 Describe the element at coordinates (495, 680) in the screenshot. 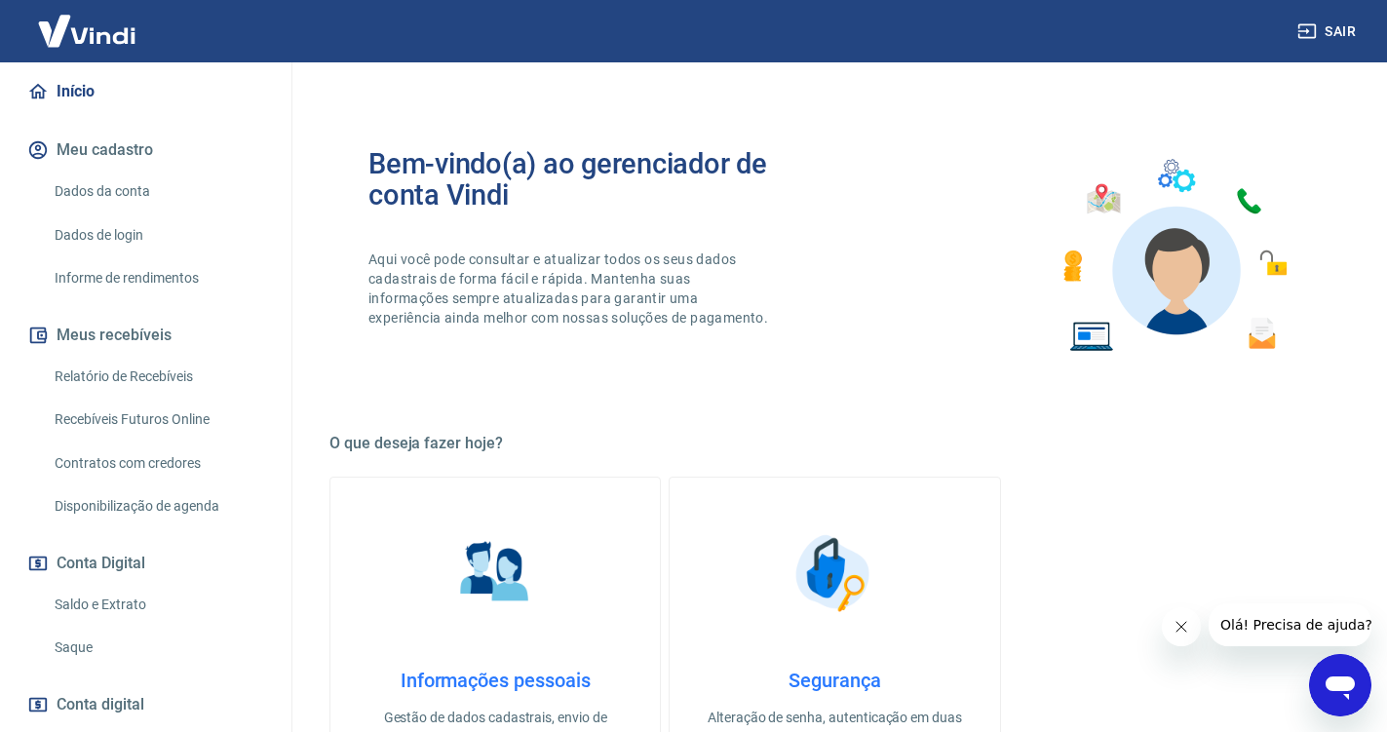

I see `h4: Informações pessoais` at that location.